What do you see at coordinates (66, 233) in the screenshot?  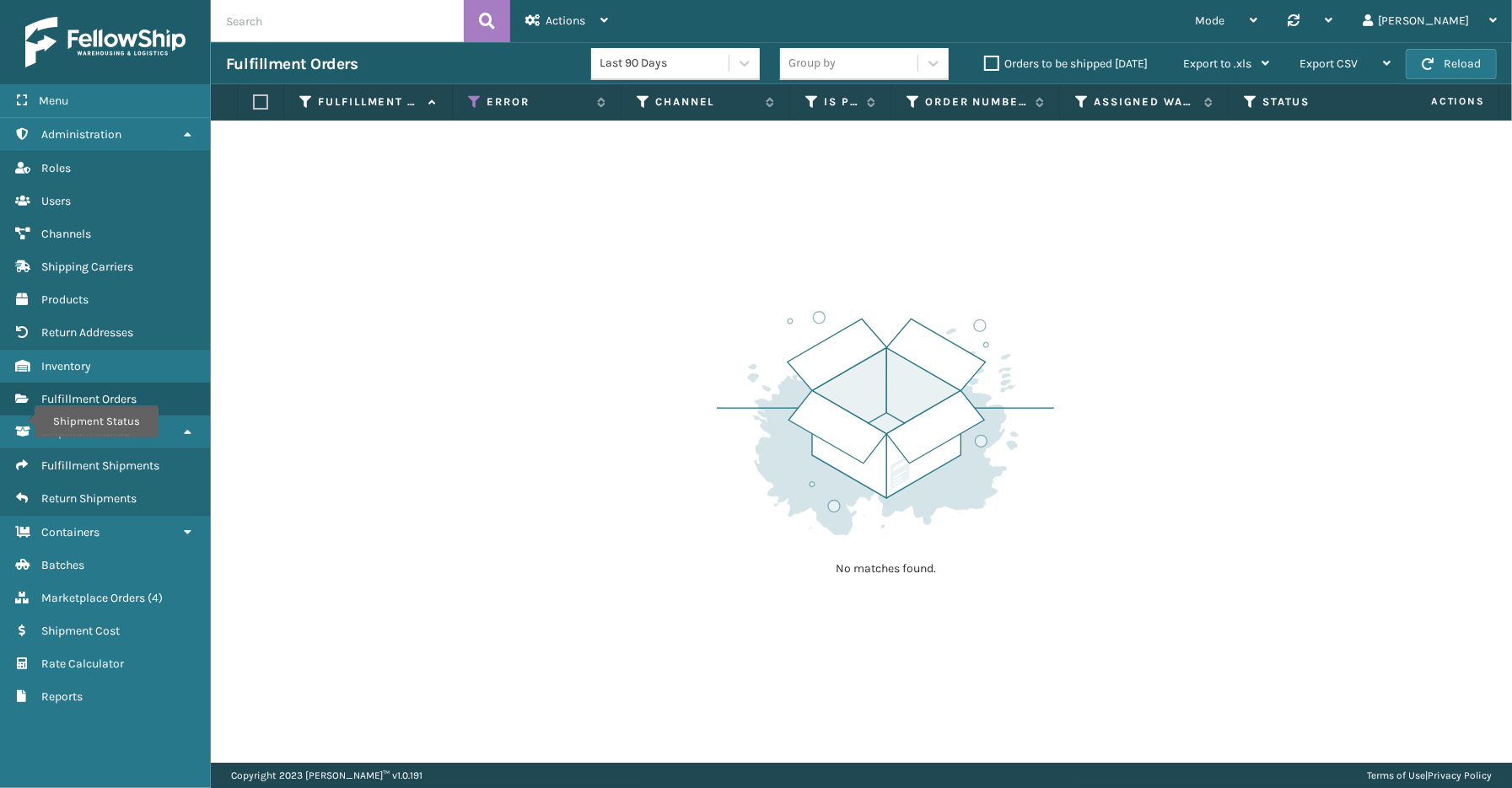 I see `span: Channels` at bounding box center [66, 233].